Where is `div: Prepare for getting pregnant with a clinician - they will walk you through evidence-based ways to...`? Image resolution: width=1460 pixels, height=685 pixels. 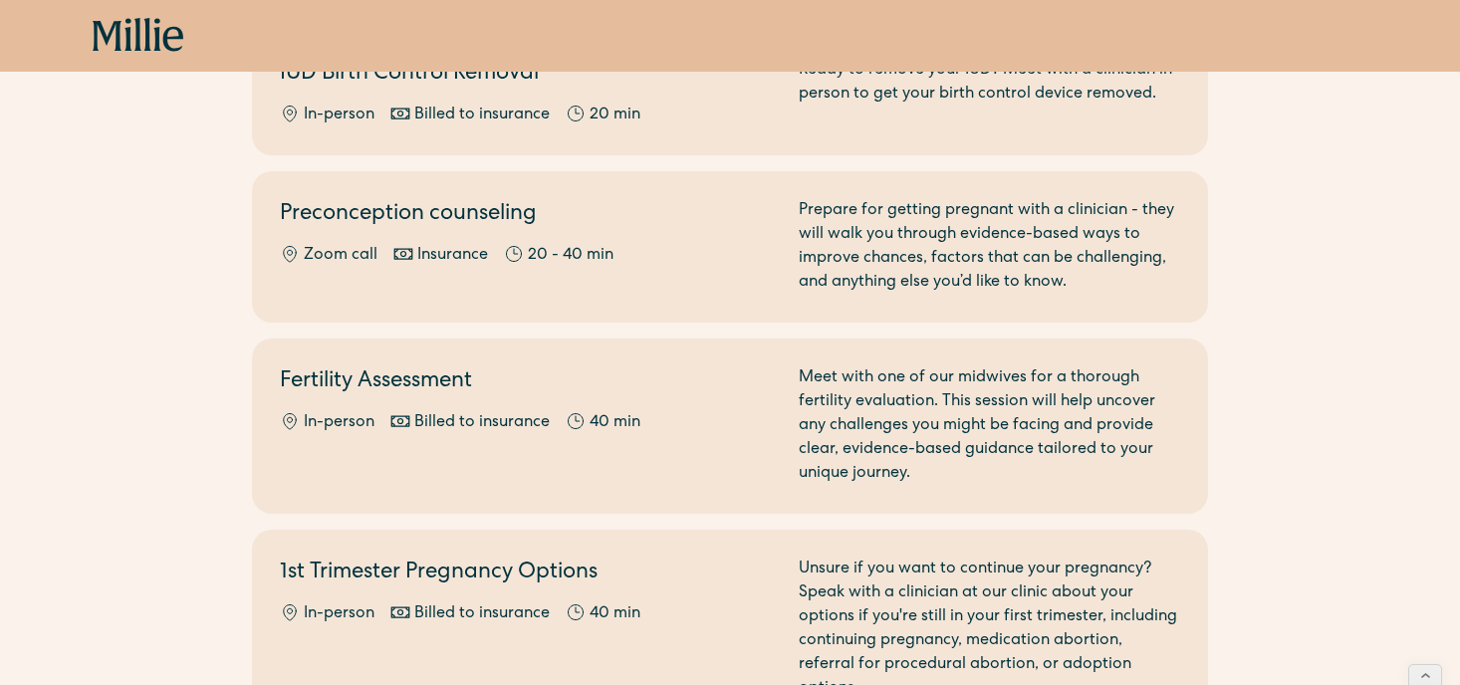 div: Prepare for getting pregnant with a clinician - they will walk you through evidence-based ways to... is located at coordinates (989, 247).